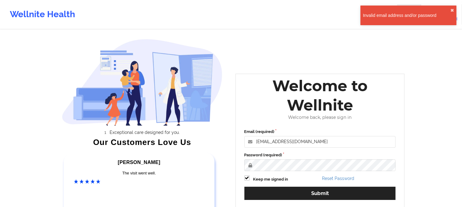  I want to click on div: Welcome back, please sign in, so click(320, 118).